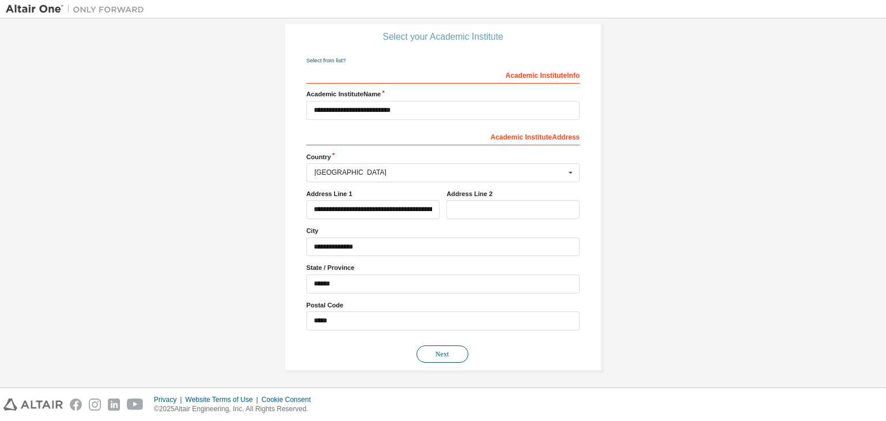  What do you see at coordinates (443, 37) in the screenshot?
I see `div: Select your Academic Institute` at bounding box center [443, 37].